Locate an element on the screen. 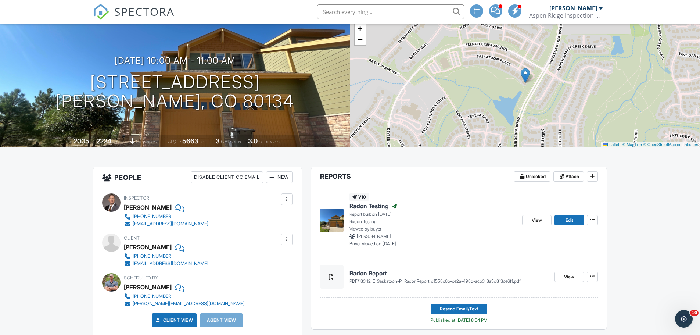 This screenshot has height=335, width=700. div: 5663 is located at coordinates (190, 141).